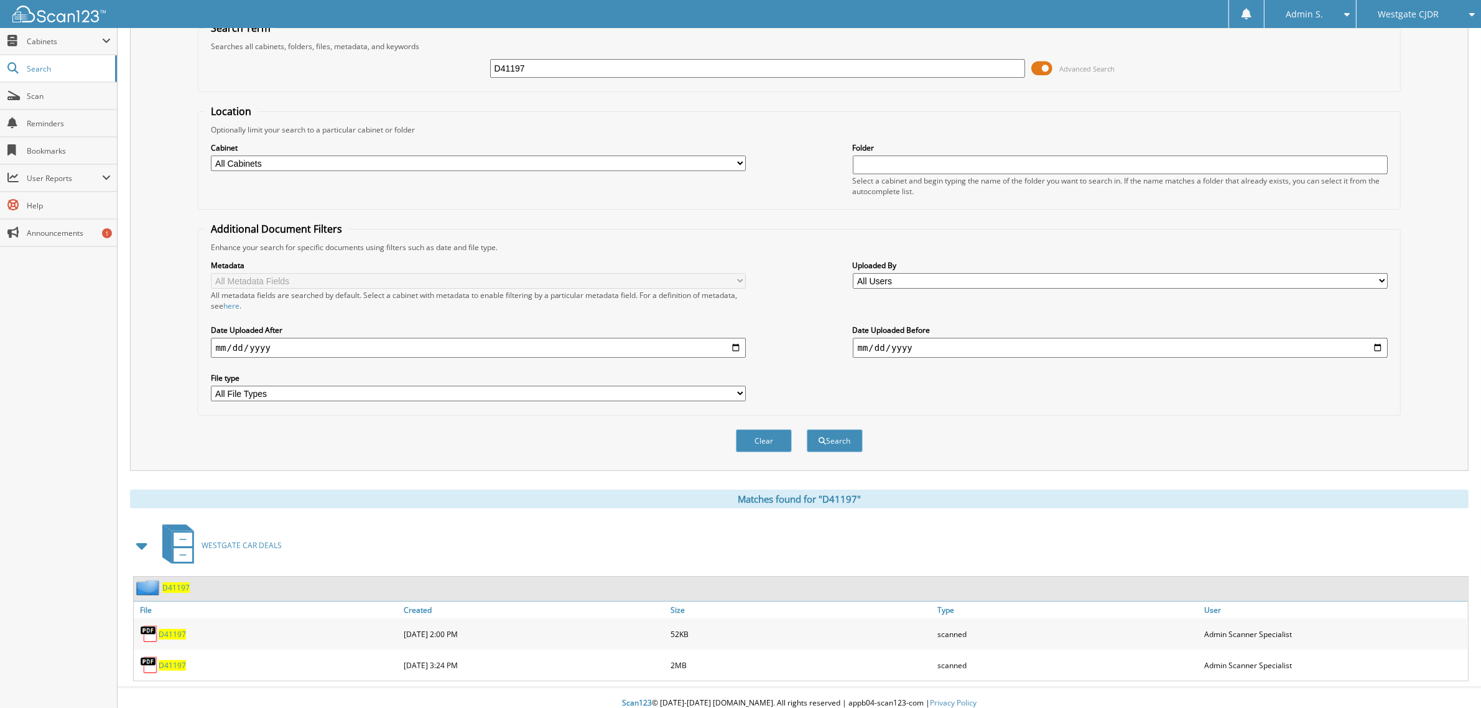 The image size is (1481, 708). Describe the element at coordinates (478, 147) in the screenshot. I see `label: Cabinet` at that location.